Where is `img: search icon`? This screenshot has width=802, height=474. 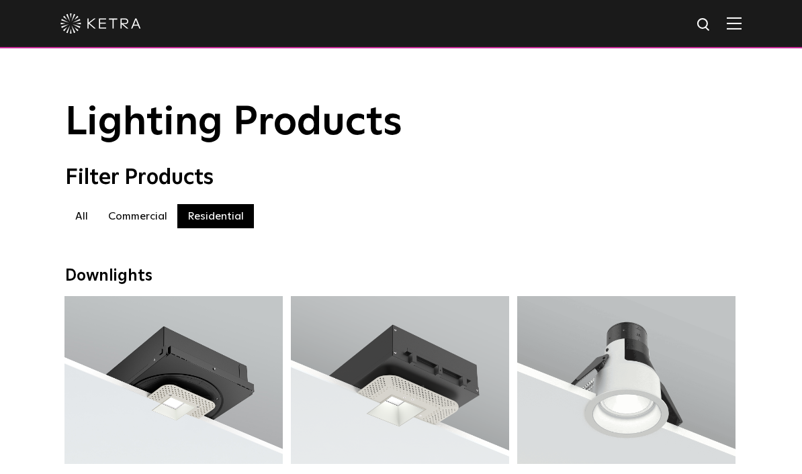
img: search icon is located at coordinates (704, 25).